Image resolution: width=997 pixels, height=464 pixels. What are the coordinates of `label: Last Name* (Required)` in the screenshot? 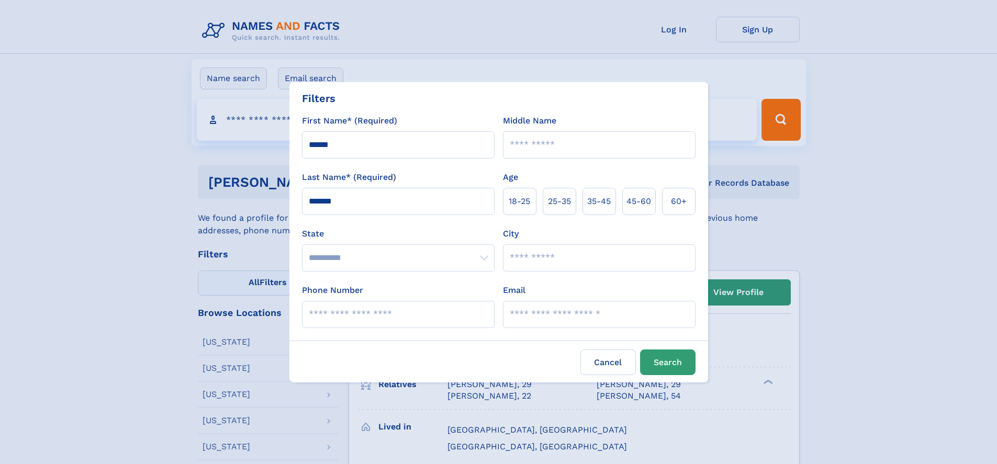 It's located at (349, 177).